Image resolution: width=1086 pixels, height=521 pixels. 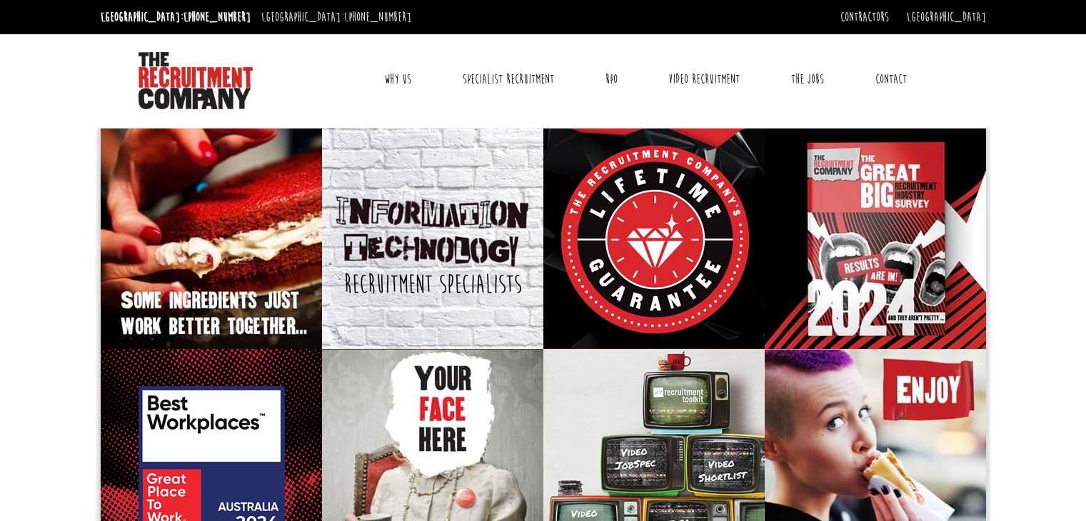 I want to click on a: The Jobs, so click(x=807, y=79).